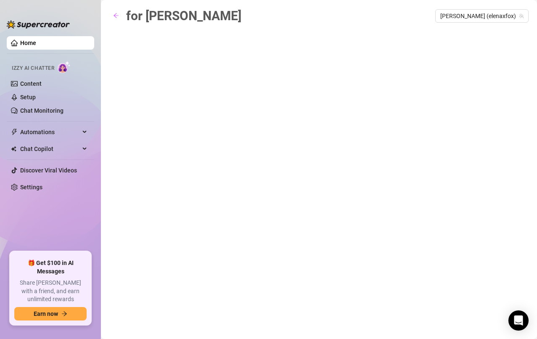 The height and width of the screenshot is (339, 537). Describe the element at coordinates (50, 149) in the screenshot. I see `span: Chat Copilot` at that location.